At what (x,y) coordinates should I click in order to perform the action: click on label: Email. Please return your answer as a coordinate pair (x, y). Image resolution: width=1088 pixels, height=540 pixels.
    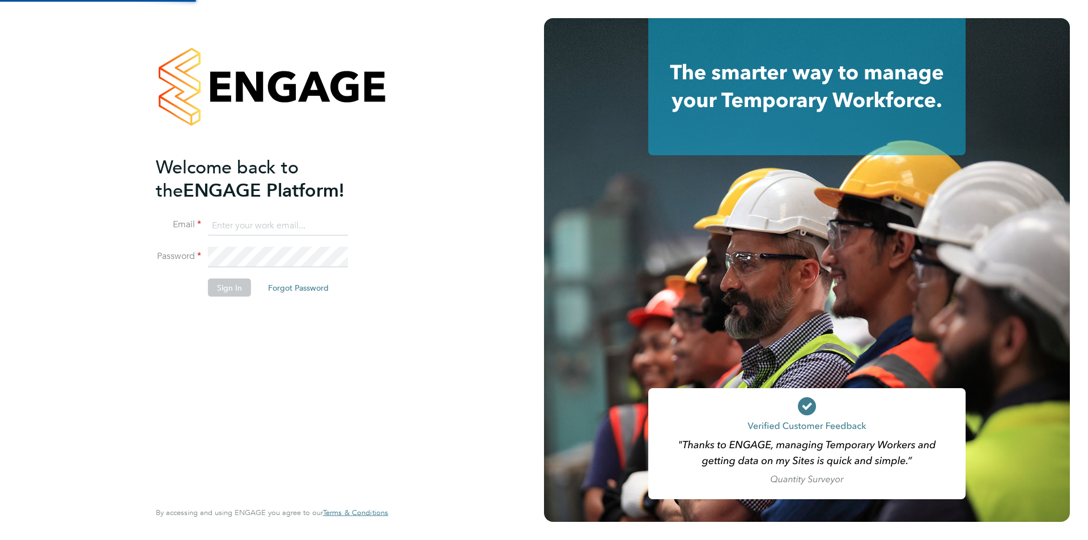
    Looking at the image, I should click on (178, 224).